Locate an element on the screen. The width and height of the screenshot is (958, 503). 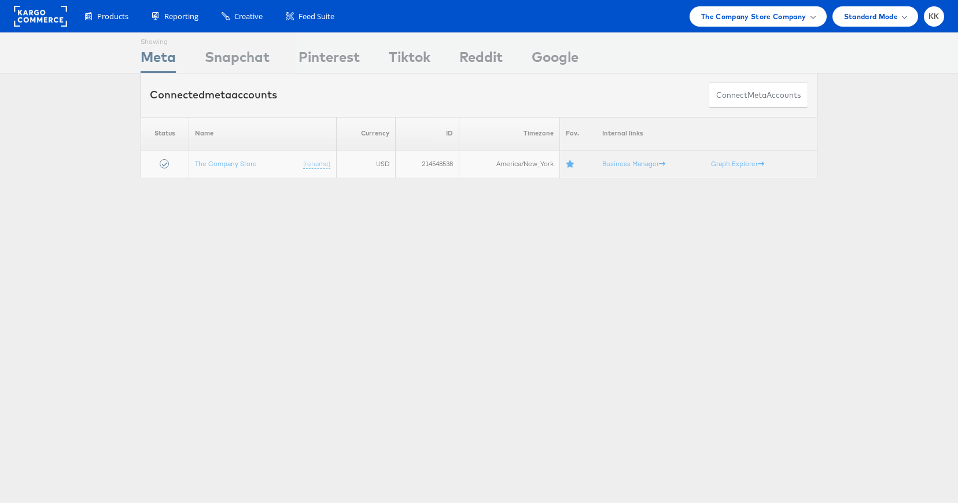
span: Feed Suite is located at coordinates (317, 16).